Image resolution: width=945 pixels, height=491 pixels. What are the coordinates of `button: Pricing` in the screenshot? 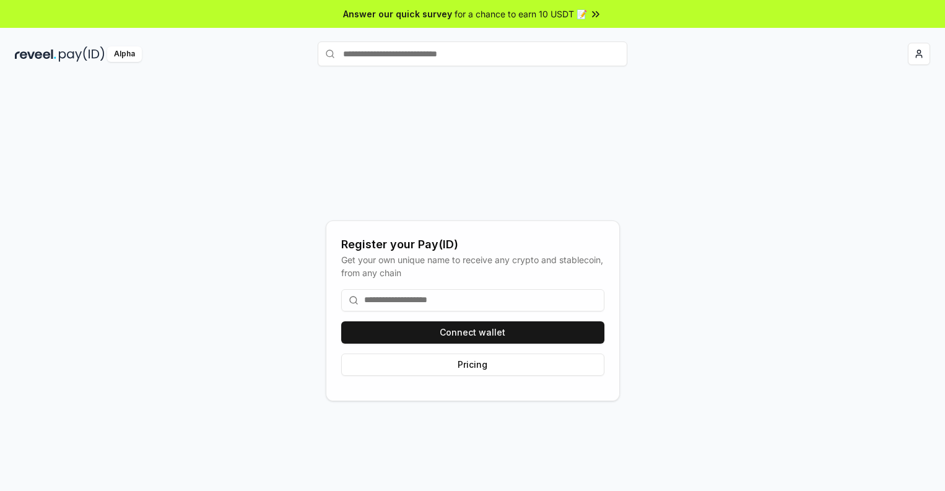 It's located at (472, 365).